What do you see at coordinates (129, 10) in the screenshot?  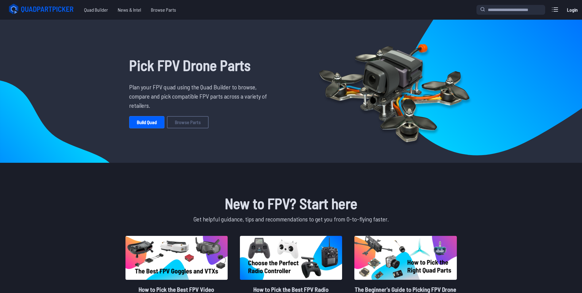 I see `span: News & Intel` at bounding box center [129, 10].